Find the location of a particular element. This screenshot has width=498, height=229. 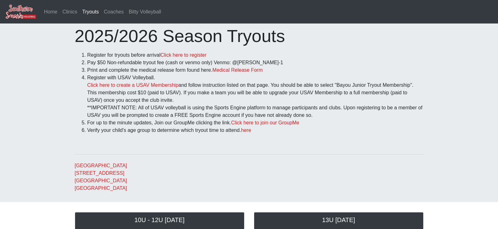

a: Click here to register is located at coordinates (183, 55).